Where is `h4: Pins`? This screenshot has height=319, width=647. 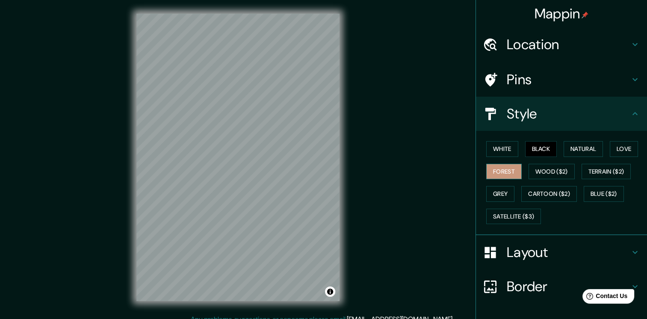
h4: Pins is located at coordinates (569, 80).